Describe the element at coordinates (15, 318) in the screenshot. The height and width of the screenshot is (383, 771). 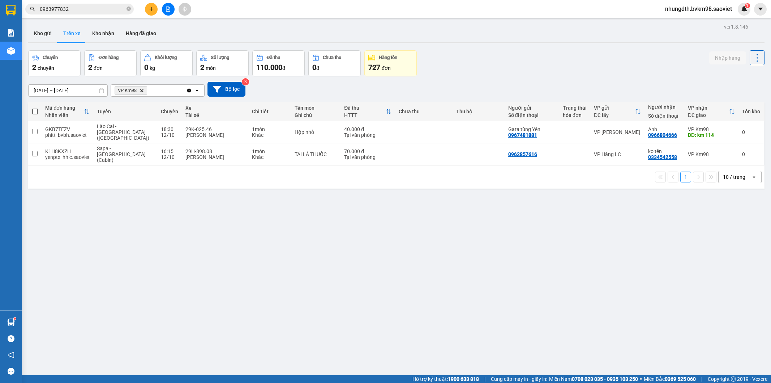
I see `sup: 1` at that location.